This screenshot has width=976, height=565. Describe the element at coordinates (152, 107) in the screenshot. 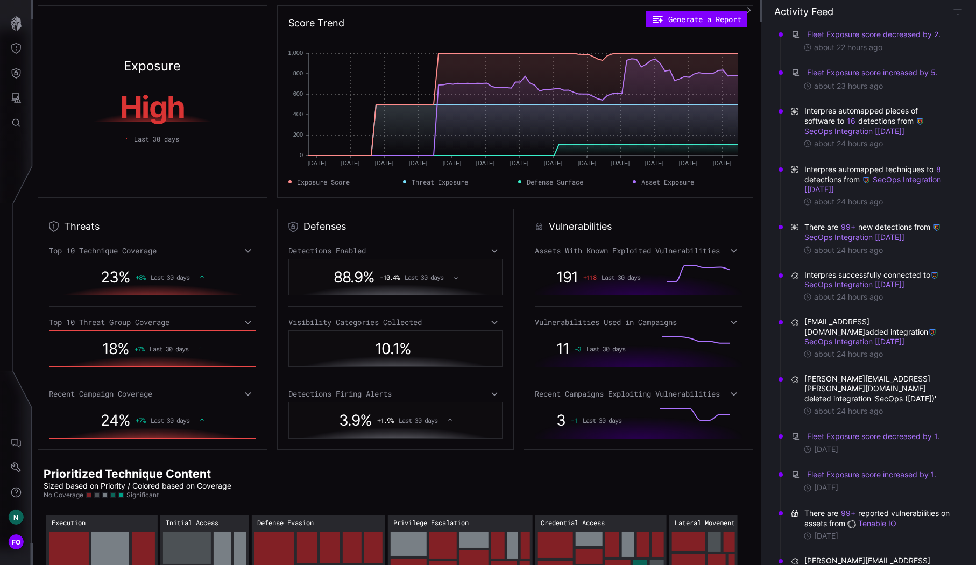

I see `h1: High` at that location.